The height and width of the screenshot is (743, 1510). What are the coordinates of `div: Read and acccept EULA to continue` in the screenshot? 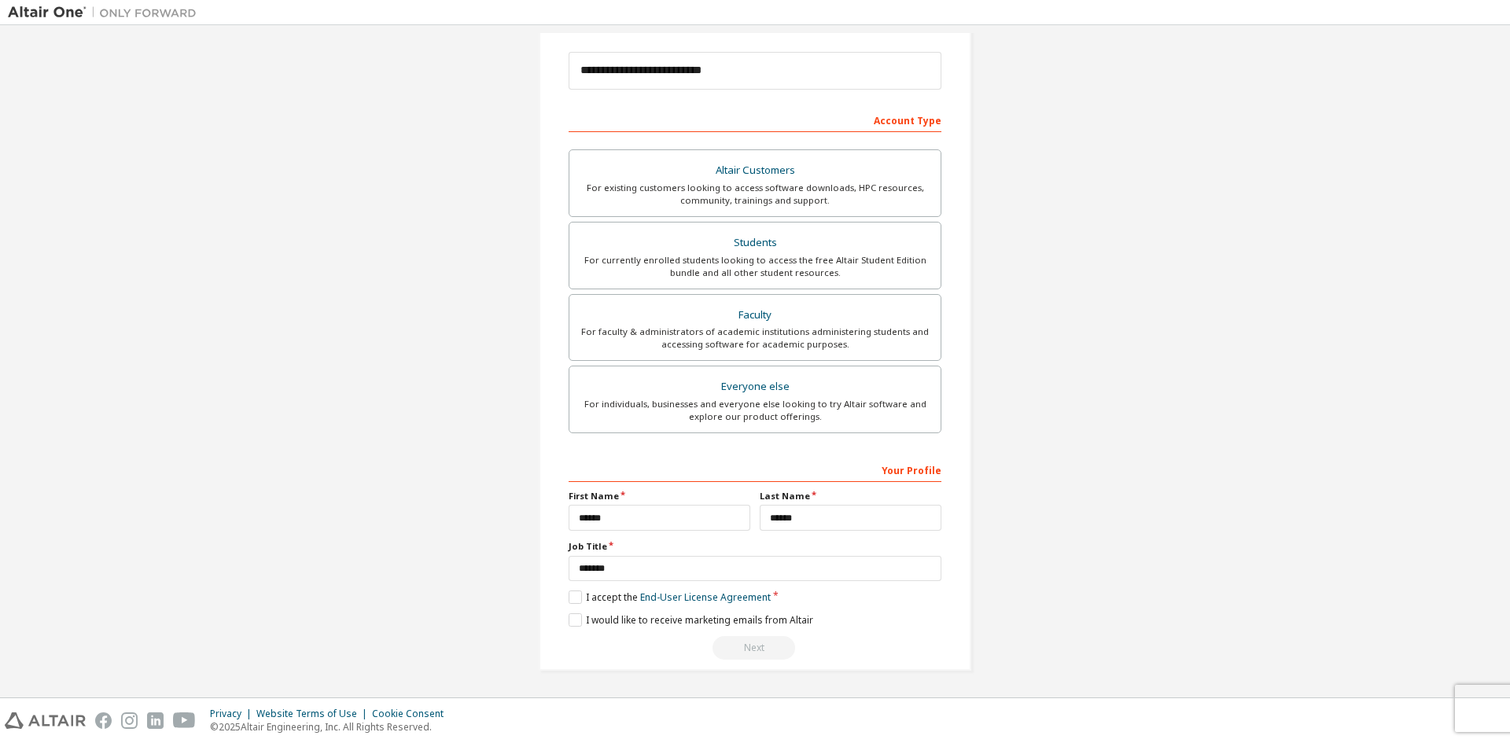 It's located at (755, 648).